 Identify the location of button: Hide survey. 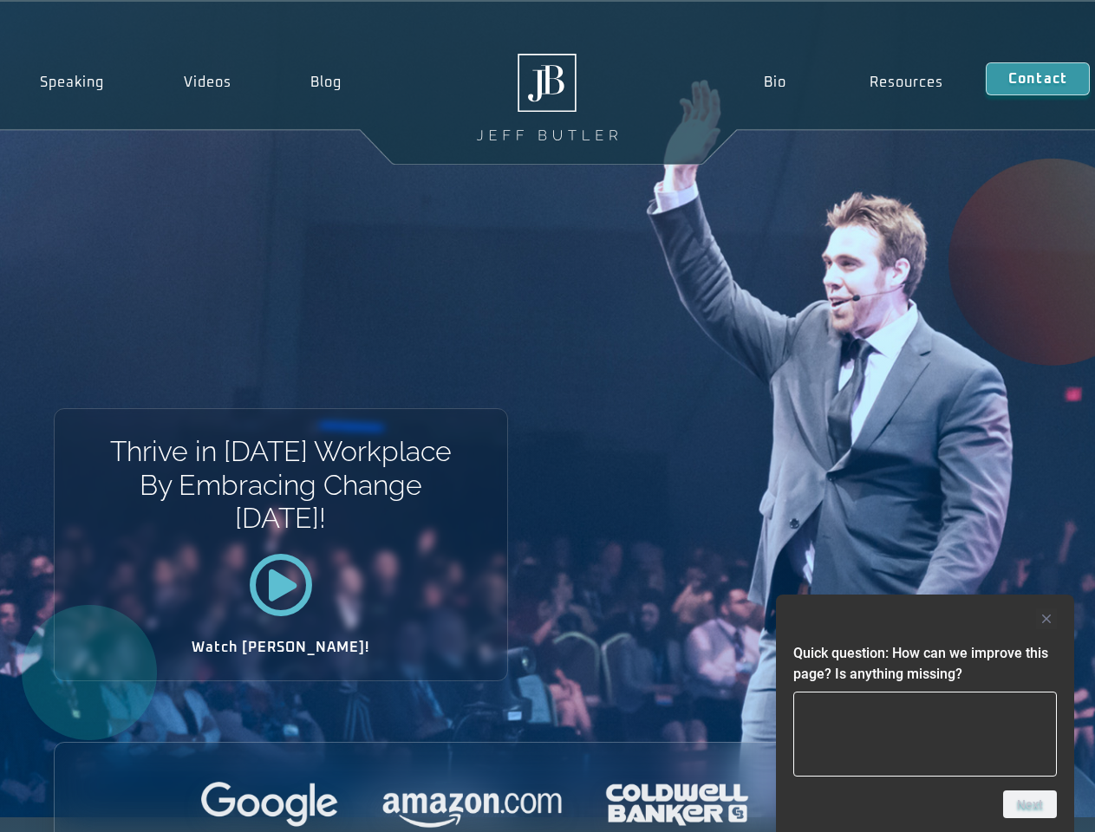
(1046, 619).